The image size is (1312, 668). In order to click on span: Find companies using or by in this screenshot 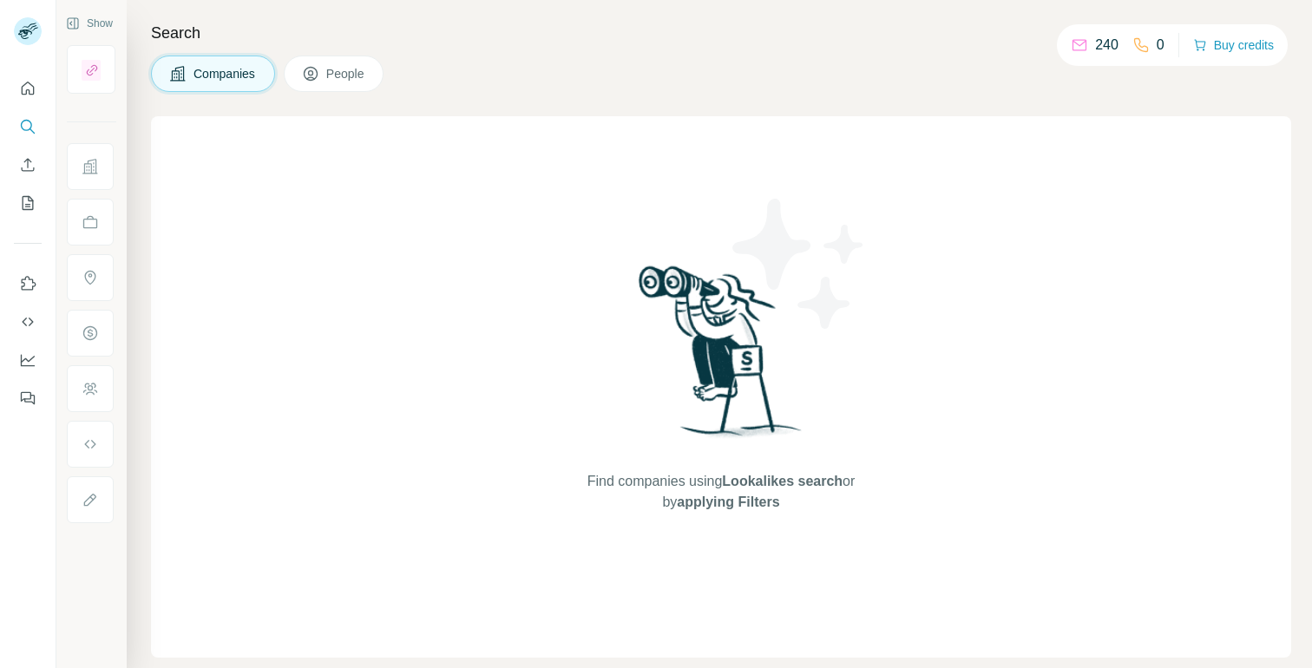, I will do `click(721, 492)`.